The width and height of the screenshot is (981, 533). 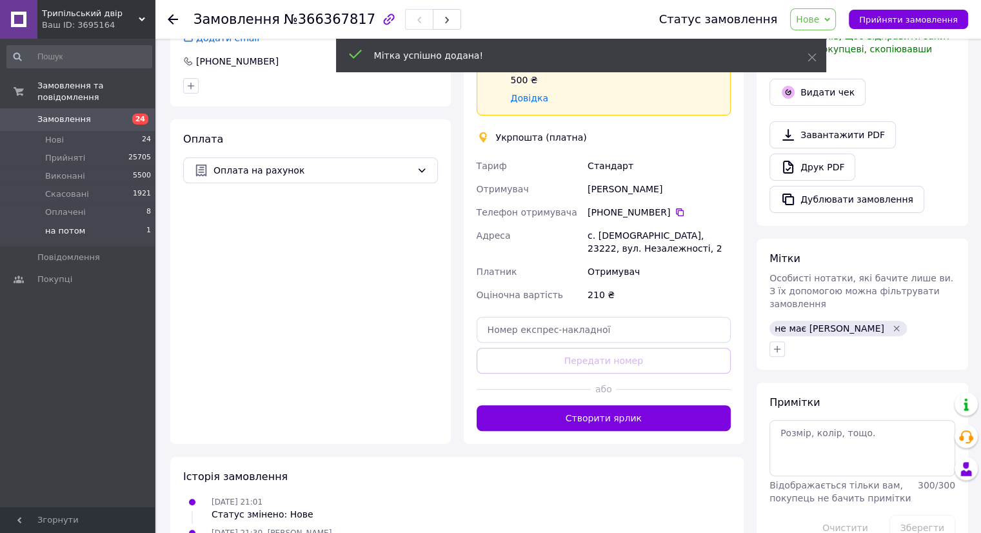 I want to click on span: Оплата, so click(x=203, y=139).